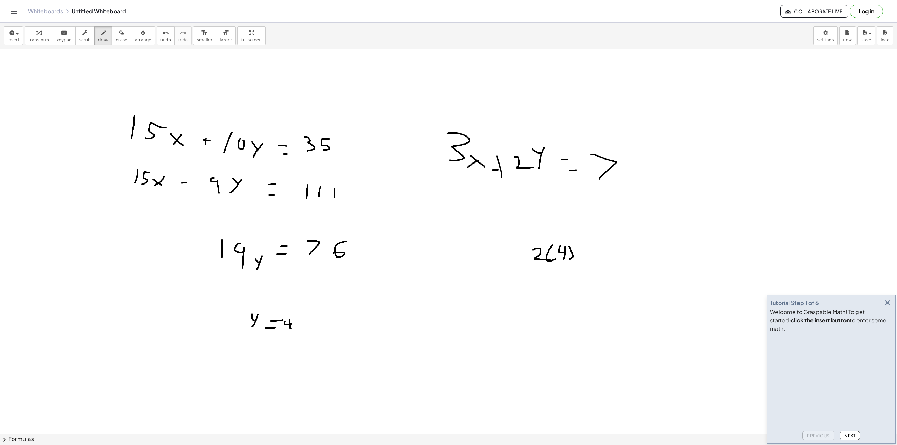 This screenshot has width=897, height=445. I want to click on button: draw, so click(103, 36).